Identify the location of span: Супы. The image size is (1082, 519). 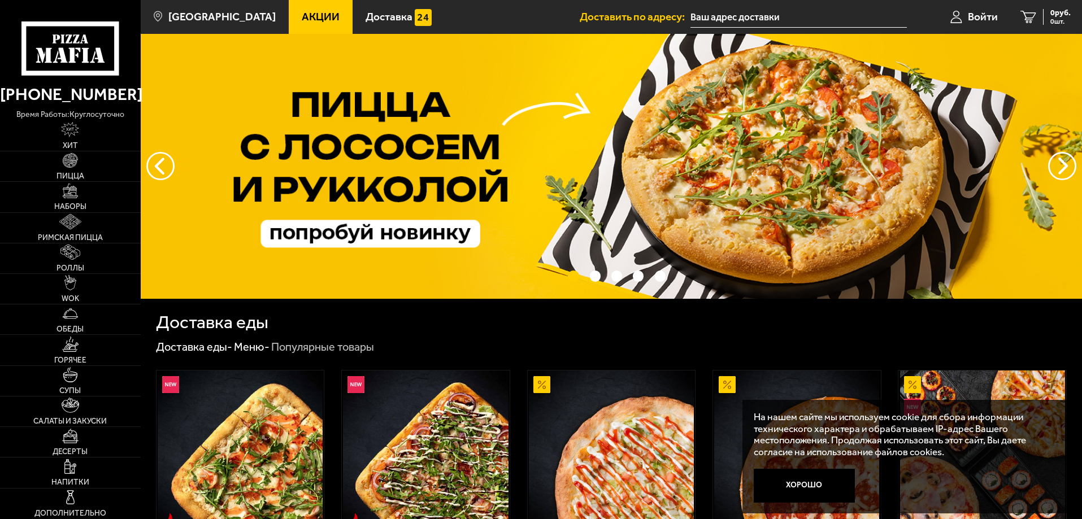
(70, 391).